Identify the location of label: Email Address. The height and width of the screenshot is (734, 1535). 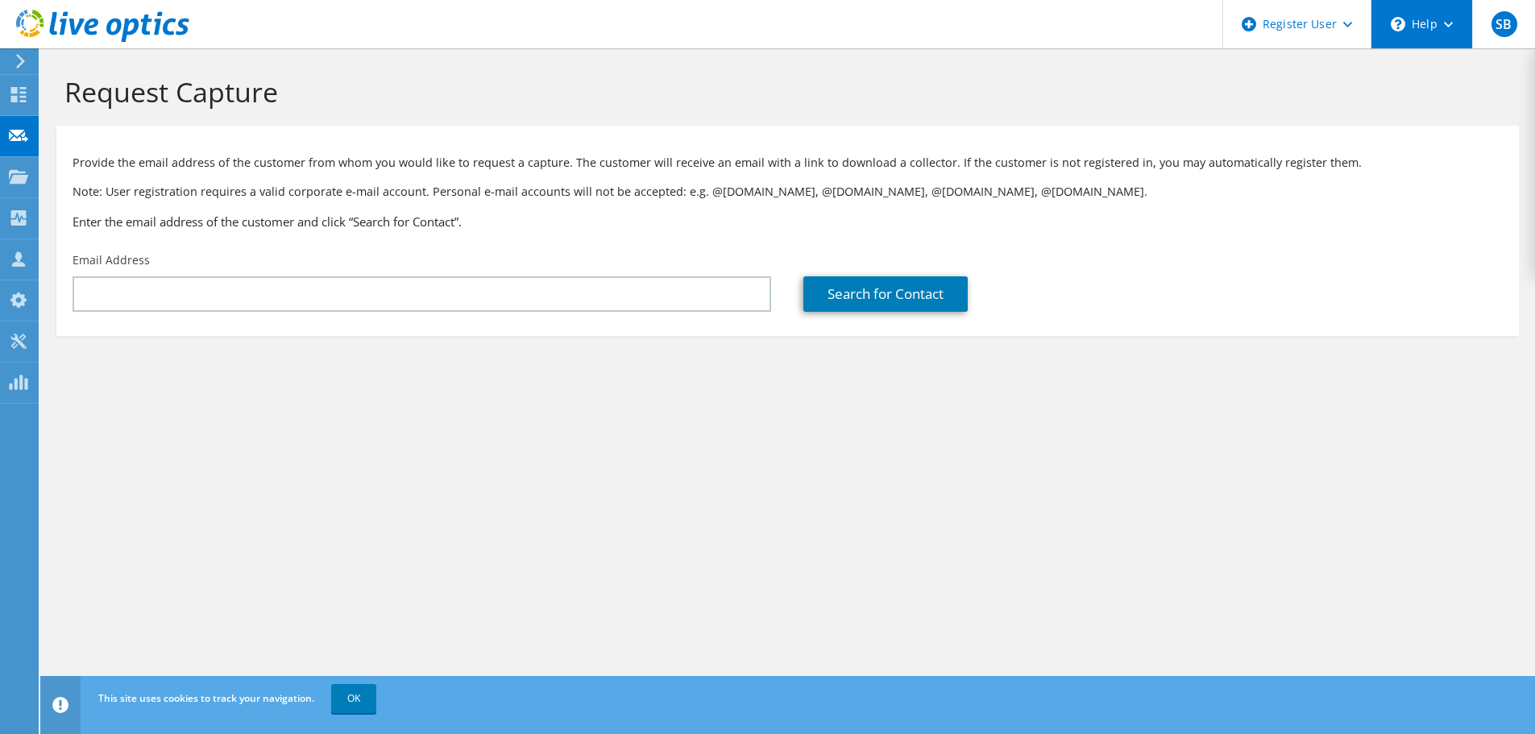
(111, 260).